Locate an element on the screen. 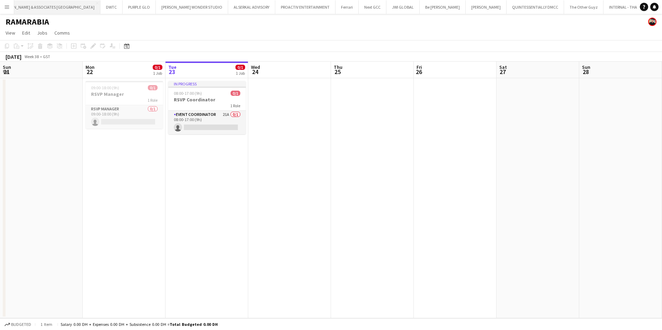 This screenshot has width=662, height=330. span: 25 is located at coordinates (338, 72).